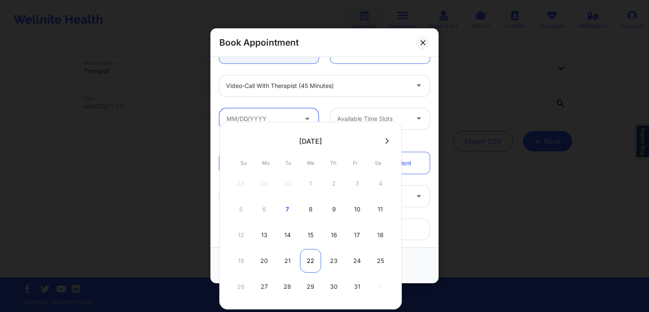 The height and width of the screenshot is (312, 649). I want to click on div: Fri Oct 17 2025, so click(357, 235).